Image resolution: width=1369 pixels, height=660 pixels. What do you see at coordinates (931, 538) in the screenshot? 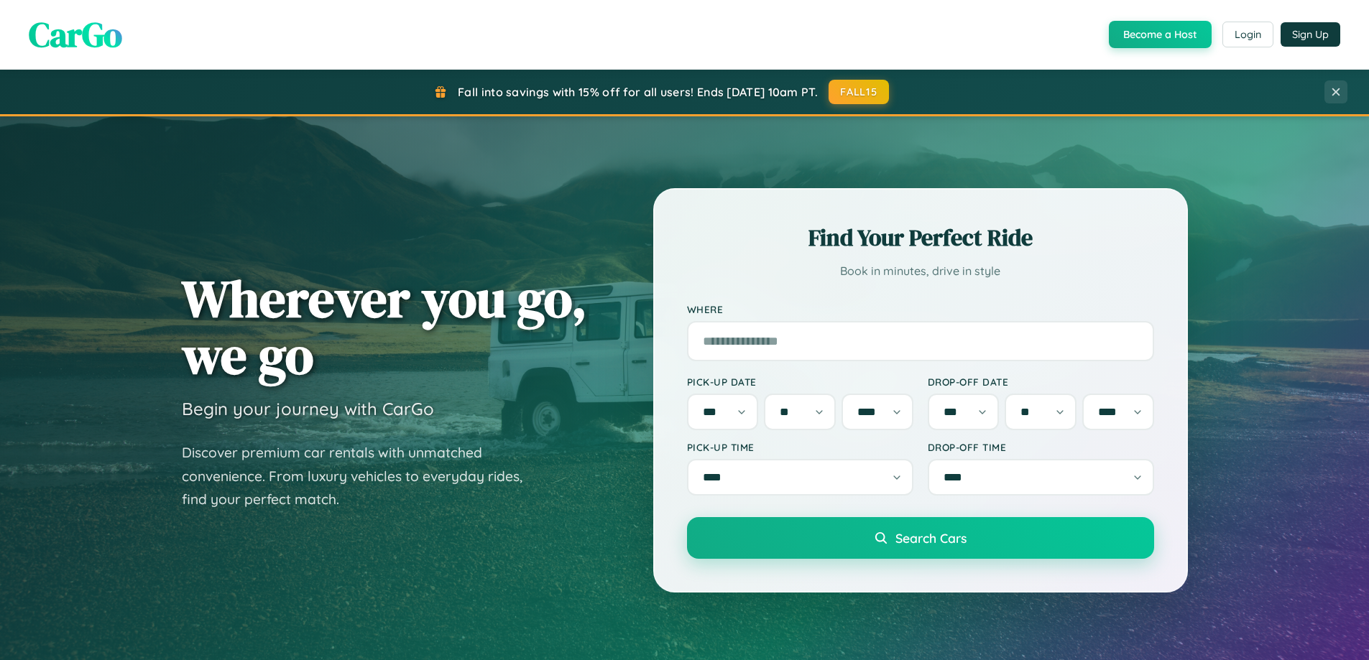
I see `span: Search Cars` at bounding box center [931, 538].